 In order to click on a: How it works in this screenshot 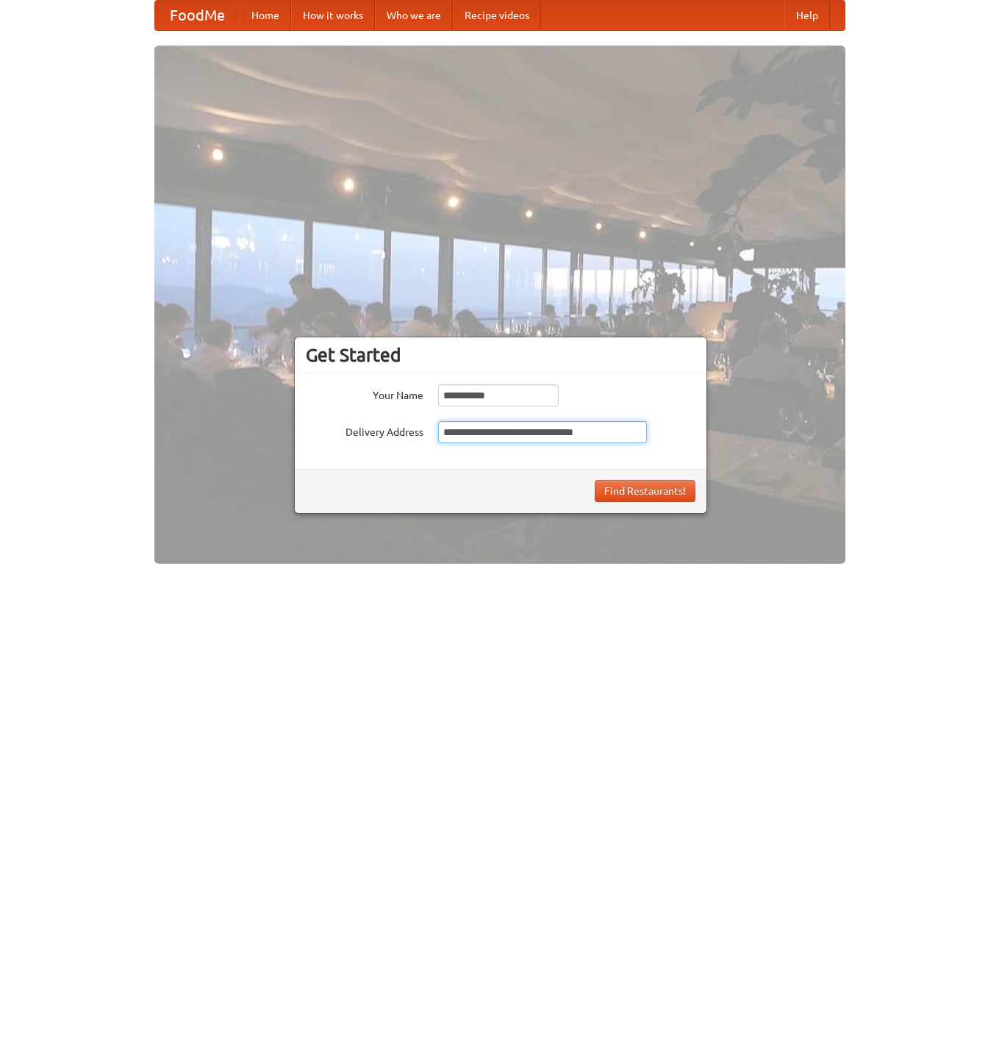, I will do `click(333, 15)`.